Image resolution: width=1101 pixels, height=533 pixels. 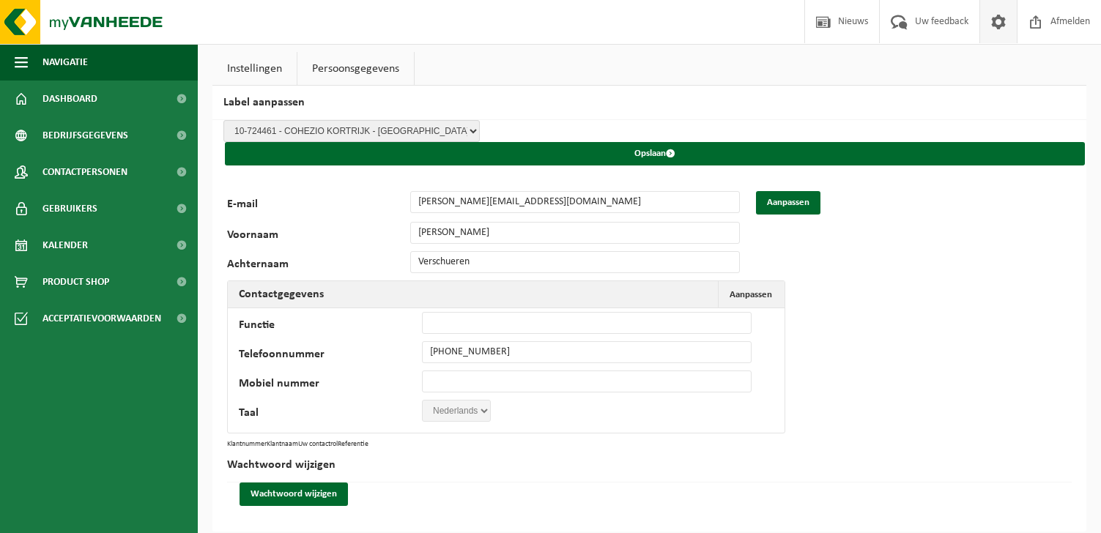 I want to click on h2: Label aanpassen, so click(x=649, y=103).